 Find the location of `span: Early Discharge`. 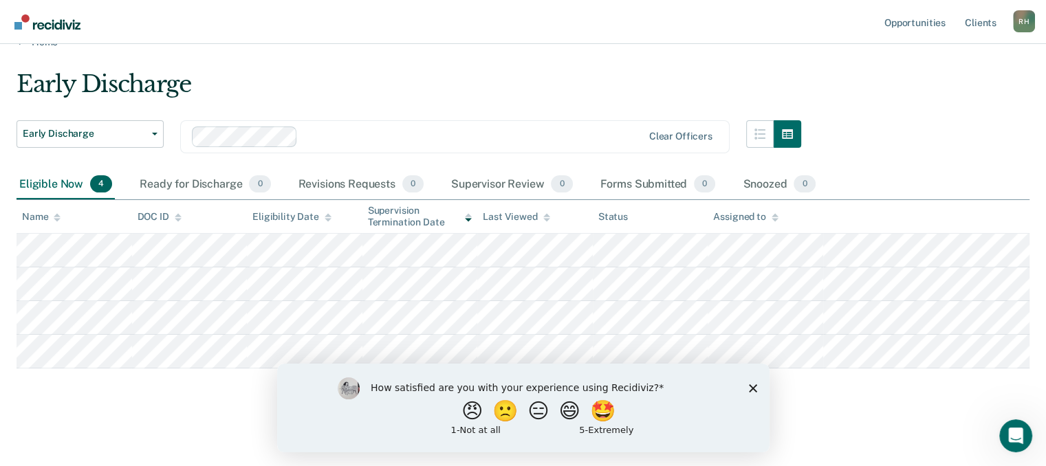

span: Early Discharge is located at coordinates (85, 133).